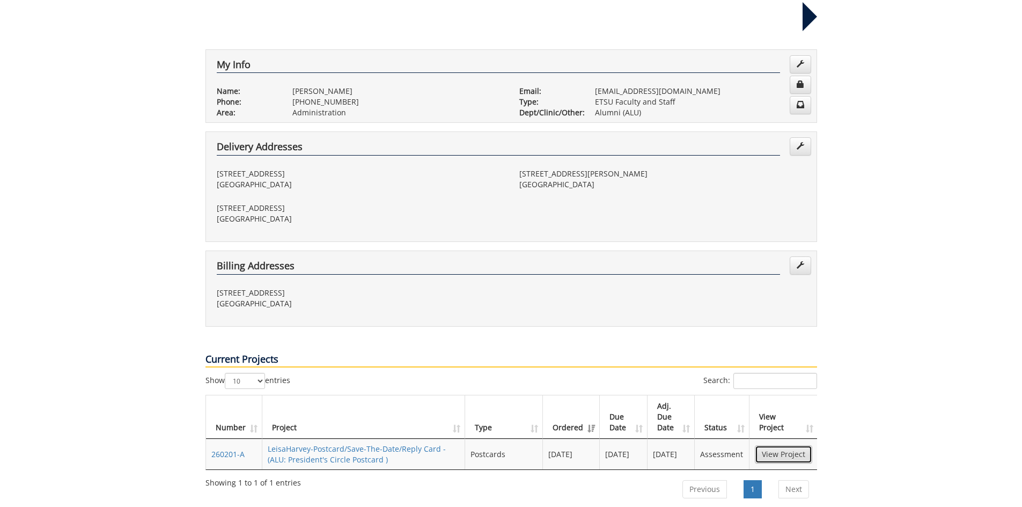  What do you see at coordinates (498, 268) in the screenshot?
I see `h4: Billing Addresses` at bounding box center [498, 268].